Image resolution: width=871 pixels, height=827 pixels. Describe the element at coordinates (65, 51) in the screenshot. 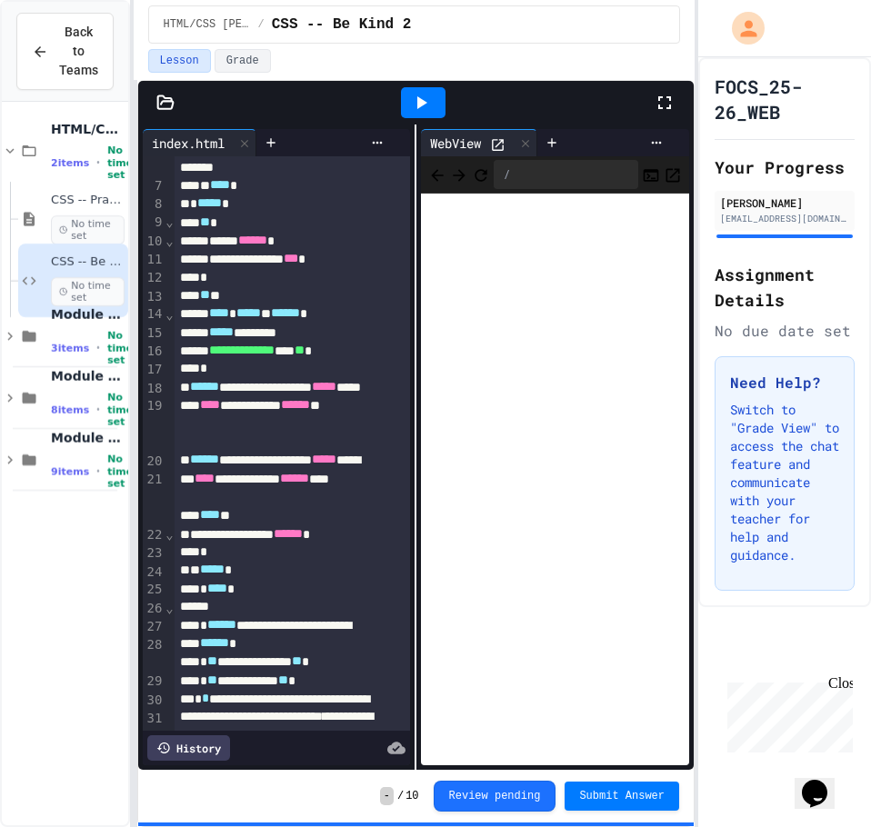

I see `button: Back to Teams` at that location.